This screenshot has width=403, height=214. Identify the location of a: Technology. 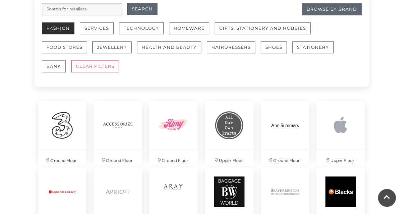
(144, 32).